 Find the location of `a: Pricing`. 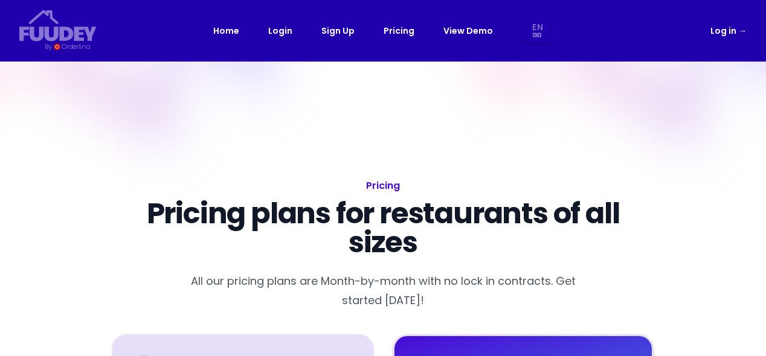

a: Pricing is located at coordinates (399, 31).